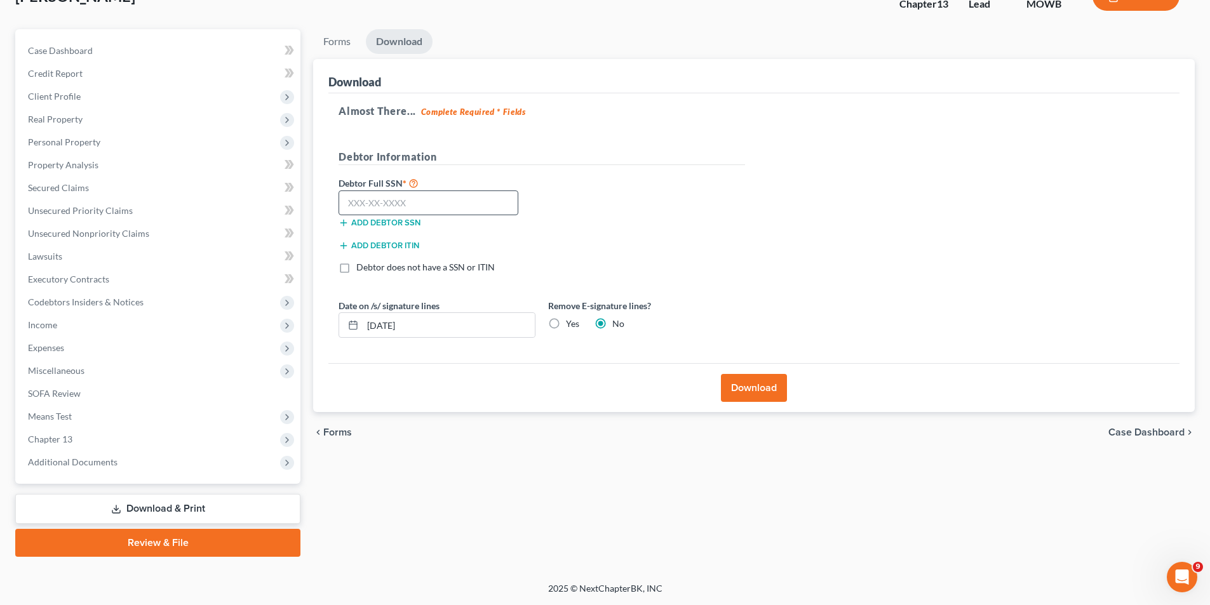  I want to click on span: Chapter 13, so click(50, 439).